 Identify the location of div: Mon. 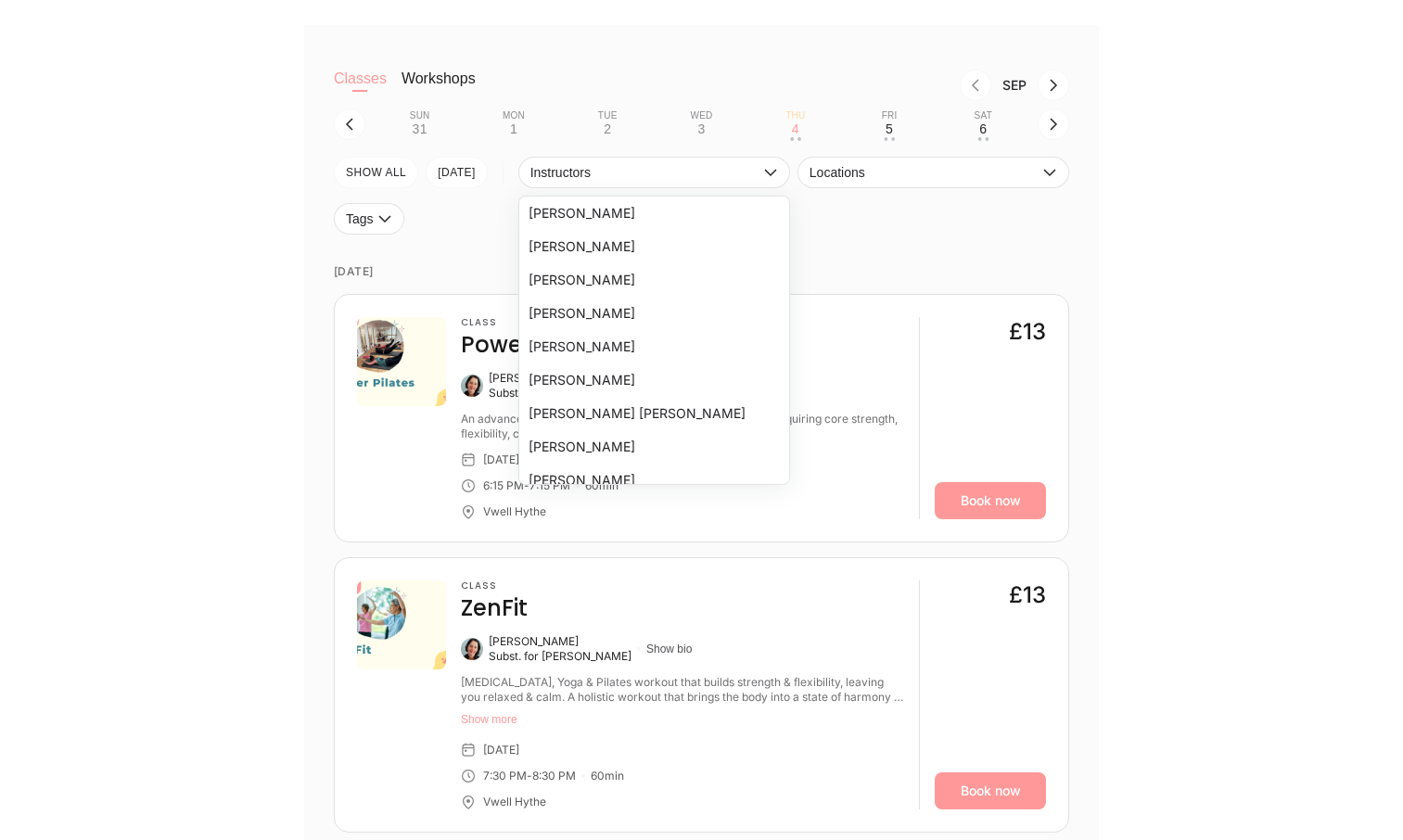
(513, 116).